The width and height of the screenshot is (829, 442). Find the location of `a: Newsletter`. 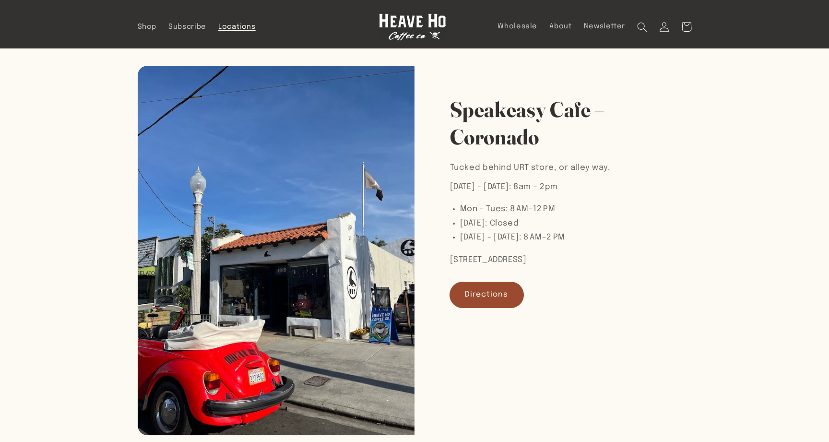

a: Newsletter is located at coordinates (605, 26).